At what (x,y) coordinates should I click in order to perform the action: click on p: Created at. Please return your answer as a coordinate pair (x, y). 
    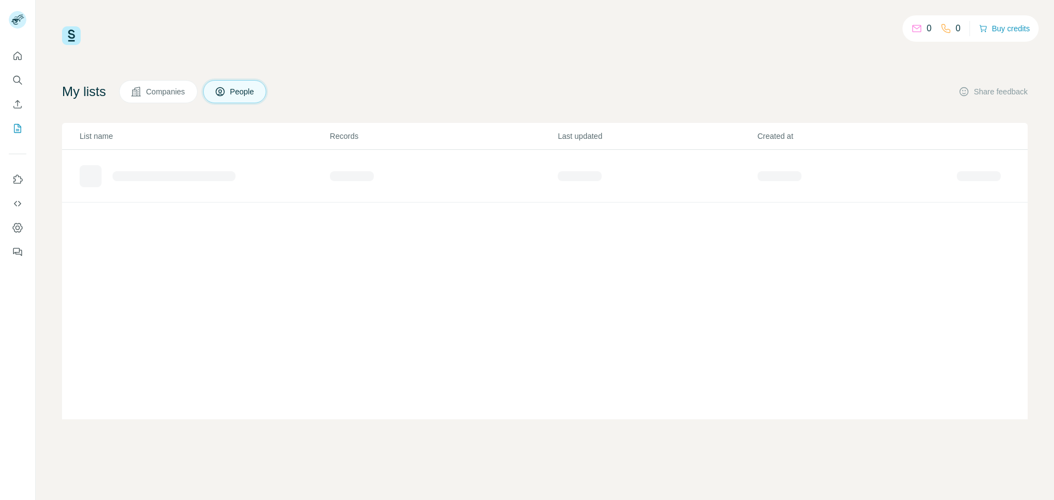
    Looking at the image, I should click on (856, 136).